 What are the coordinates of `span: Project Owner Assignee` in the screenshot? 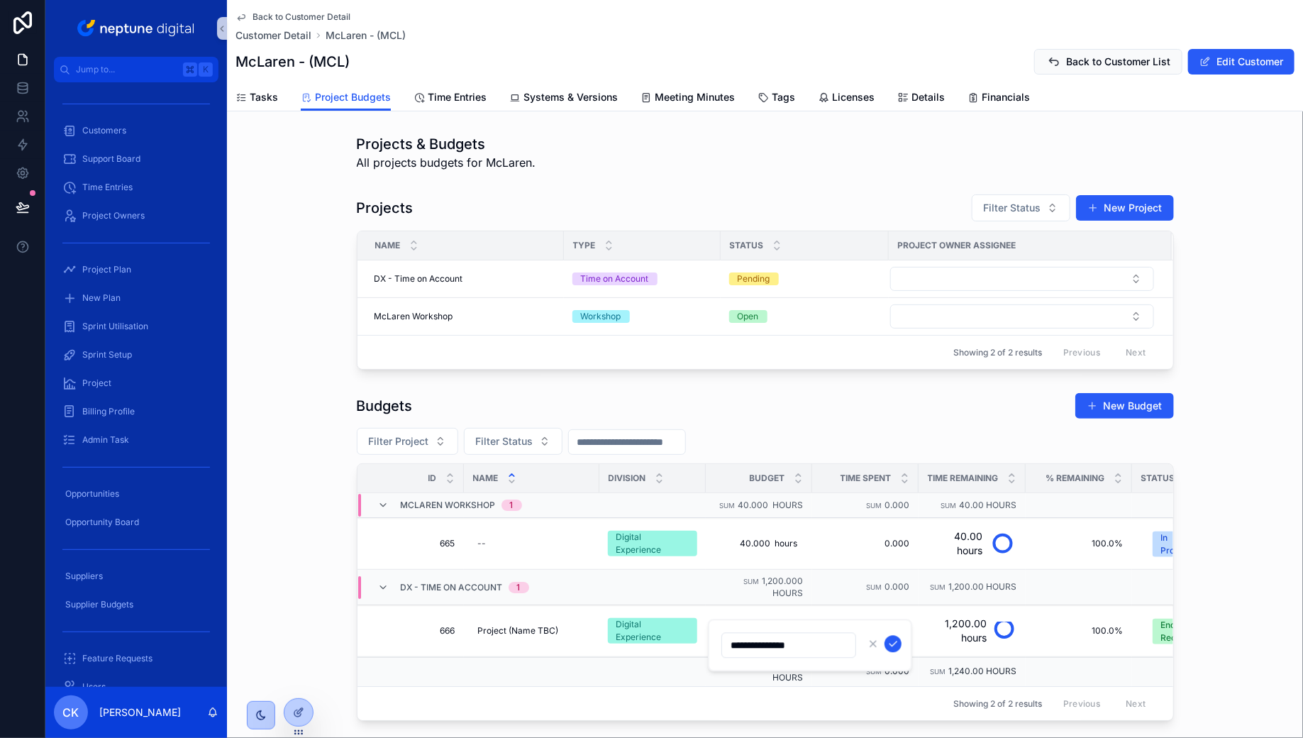 It's located at (957, 245).